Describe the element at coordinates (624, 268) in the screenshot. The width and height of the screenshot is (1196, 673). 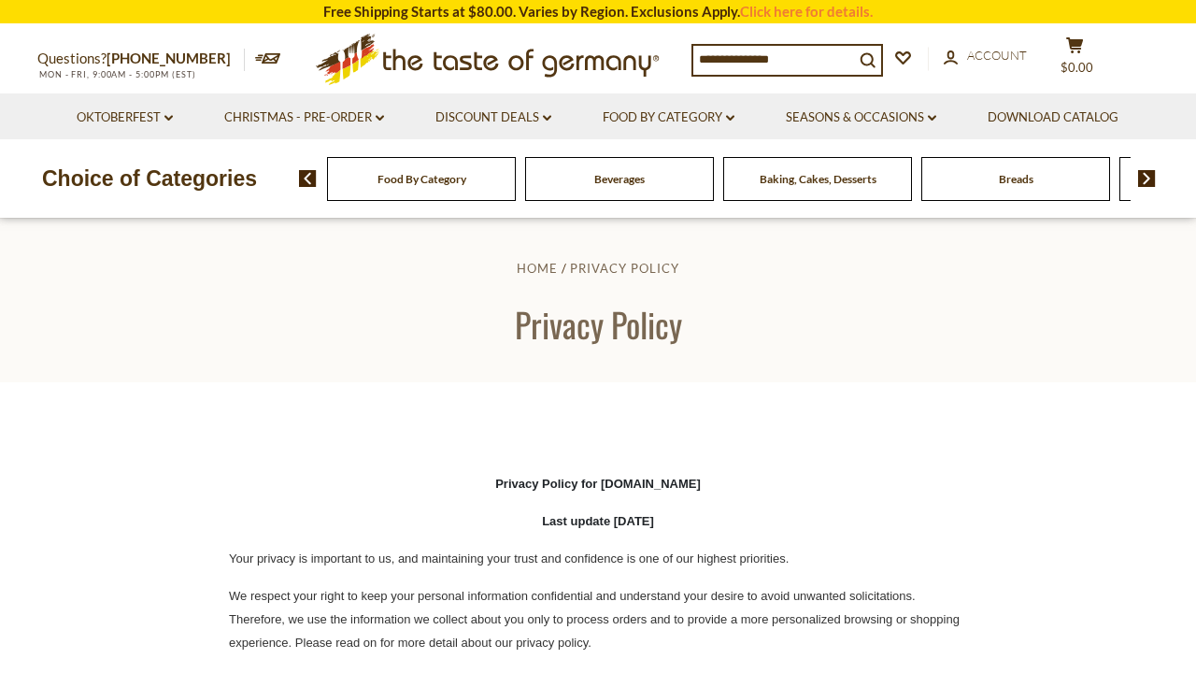
I see `span: Privacy Policy` at that location.